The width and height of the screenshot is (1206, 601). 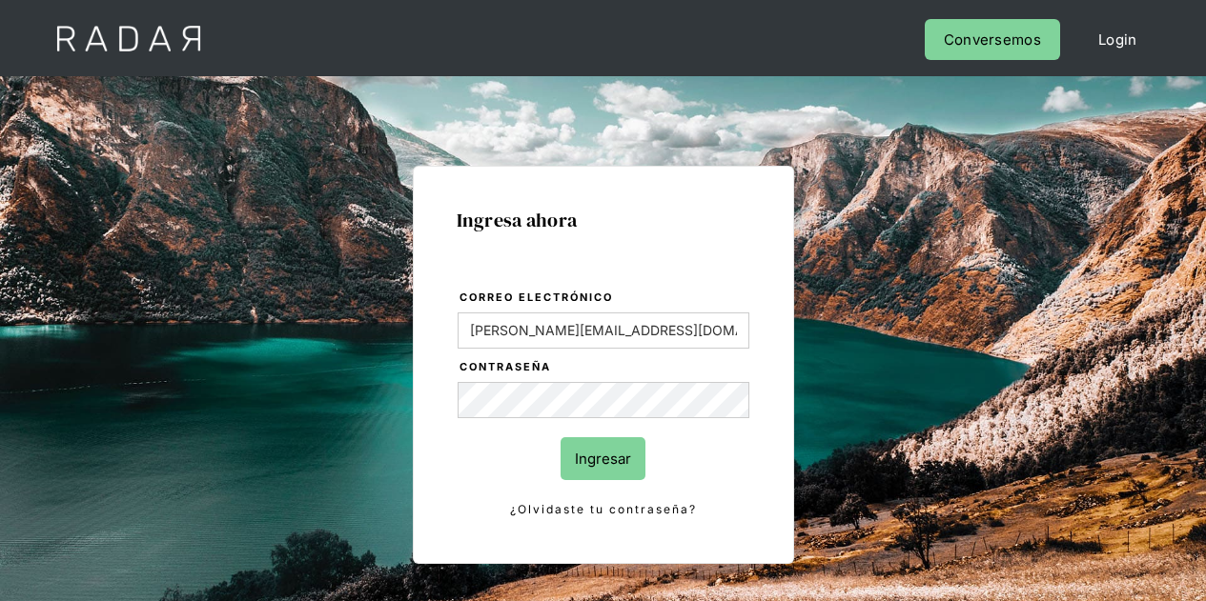 I want to click on a: Conversemos, so click(x=992, y=39).